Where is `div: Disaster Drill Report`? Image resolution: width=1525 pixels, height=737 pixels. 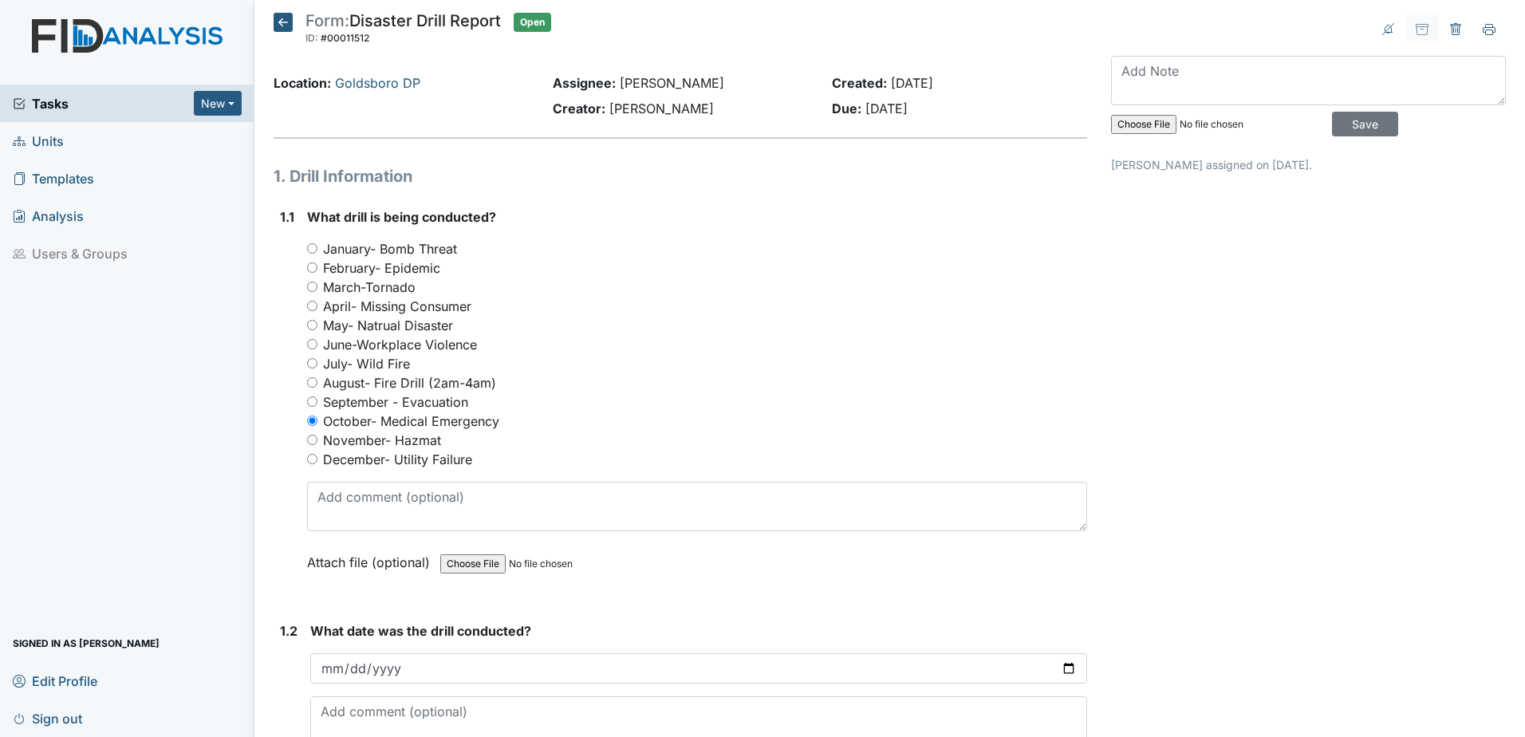
div: Disaster Drill Report is located at coordinates (403, 30).